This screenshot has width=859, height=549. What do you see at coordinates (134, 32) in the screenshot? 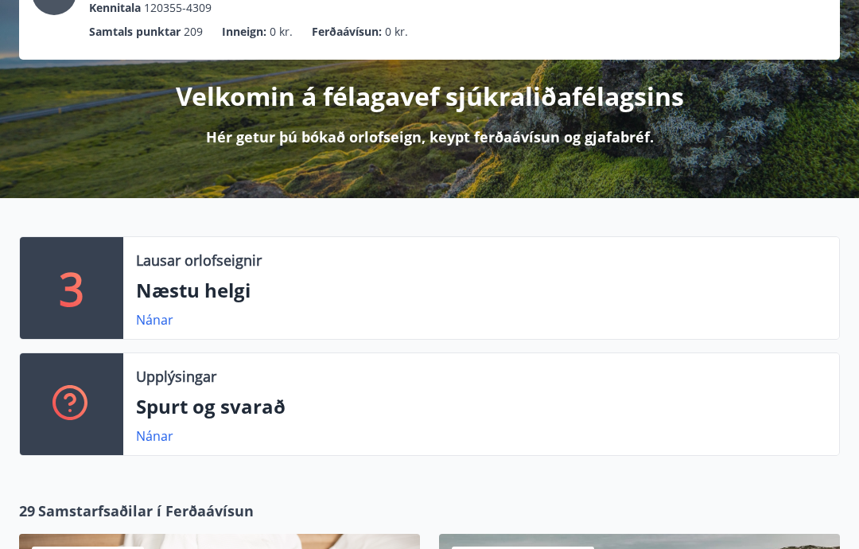
I see `p: Samtals punktar` at bounding box center [134, 32].